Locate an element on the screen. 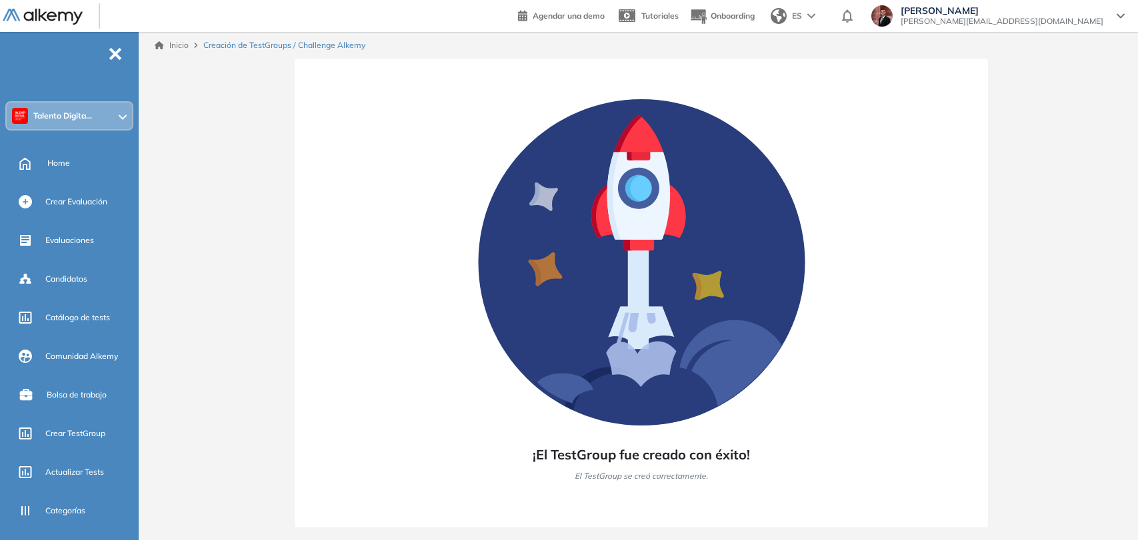 Image resolution: width=1138 pixels, height=540 pixels. img: https://assets.alkemy.org/workspaces/620/d203e0be-08f6-444b-9eae-a92d815a506f.png is located at coordinates (20, 116).